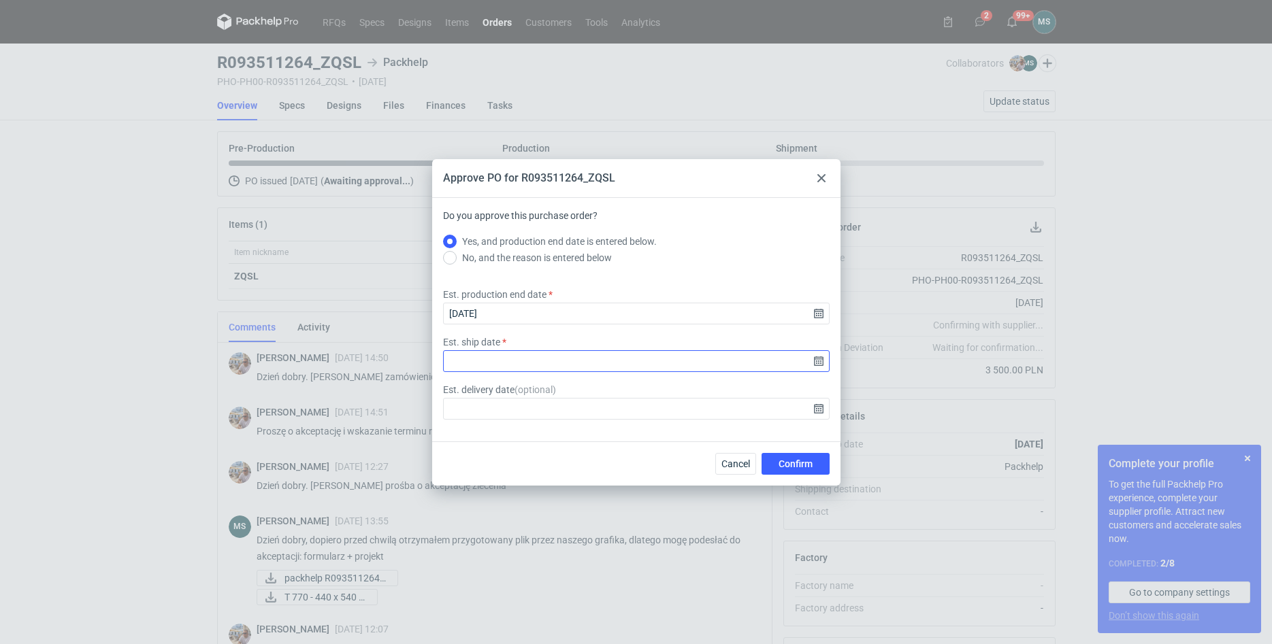 This screenshot has width=1272, height=644. Describe the element at coordinates (529, 178) in the screenshot. I see `div: Approve PO for R093511264_ZQSL` at that location.